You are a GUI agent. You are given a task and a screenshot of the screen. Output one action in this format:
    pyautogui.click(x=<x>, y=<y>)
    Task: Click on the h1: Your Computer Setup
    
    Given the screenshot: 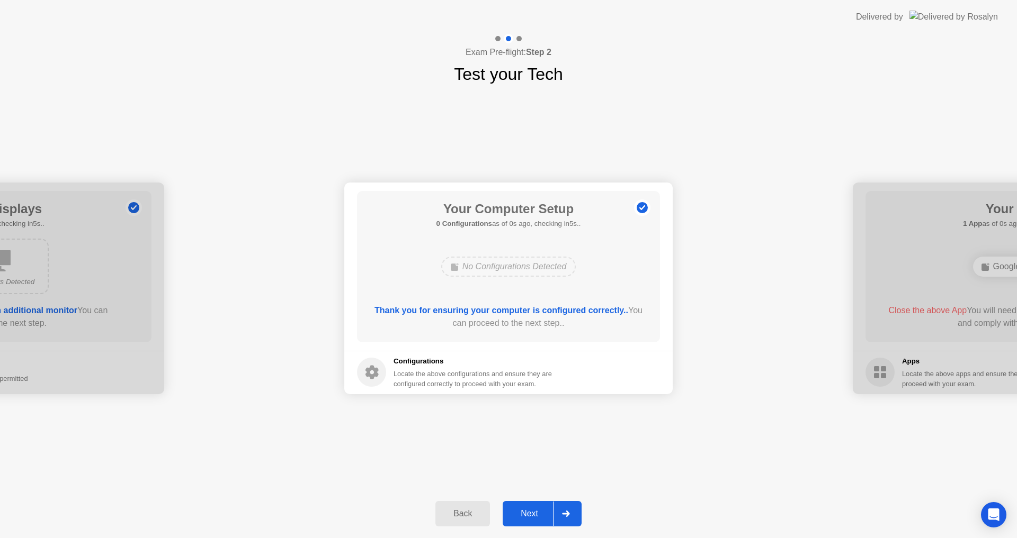 What is the action you would take?
    pyautogui.click(x=508, y=209)
    